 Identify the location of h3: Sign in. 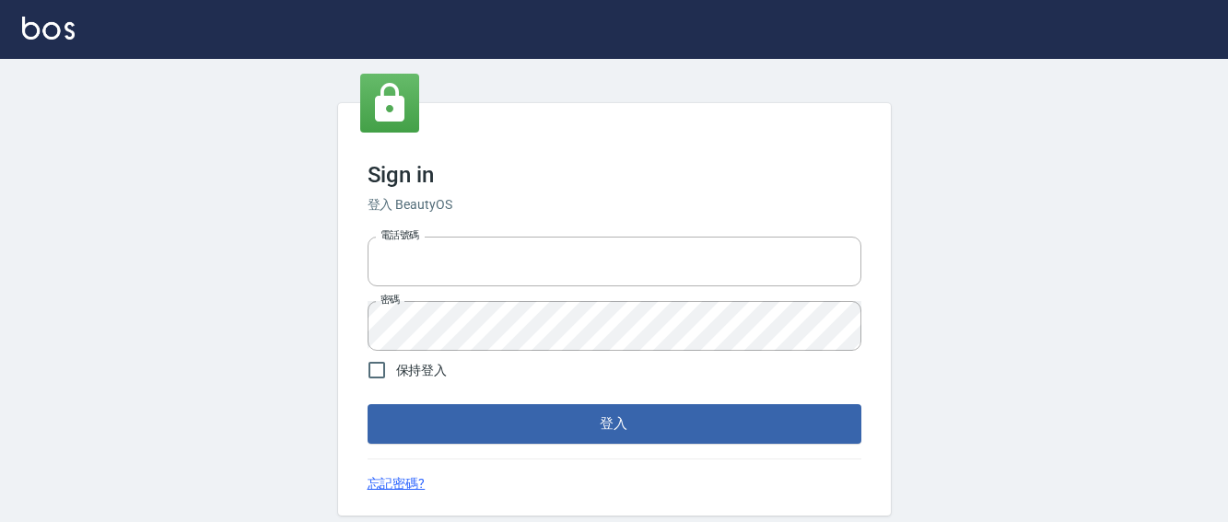
(614, 175).